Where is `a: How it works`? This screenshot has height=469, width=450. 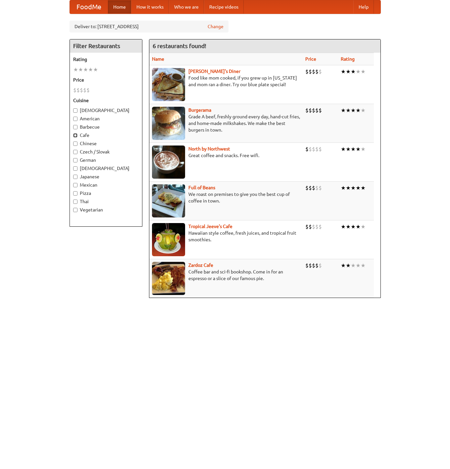 a: How it works is located at coordinates (150, 7).